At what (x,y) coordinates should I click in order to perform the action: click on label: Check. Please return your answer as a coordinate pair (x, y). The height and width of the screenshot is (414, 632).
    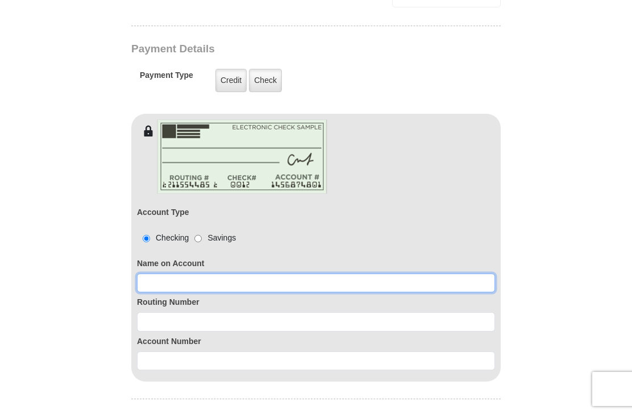
    Looking at the image, I should click on (266, 80).